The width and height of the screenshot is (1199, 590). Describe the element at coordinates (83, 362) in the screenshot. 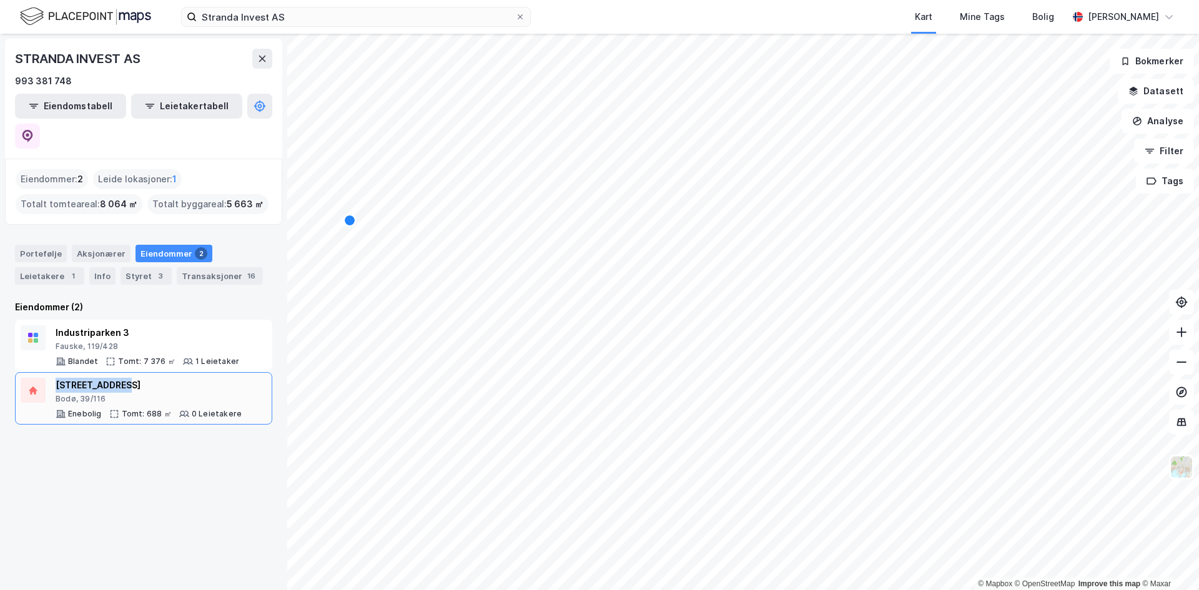

I see `div: Blandet` at that location.